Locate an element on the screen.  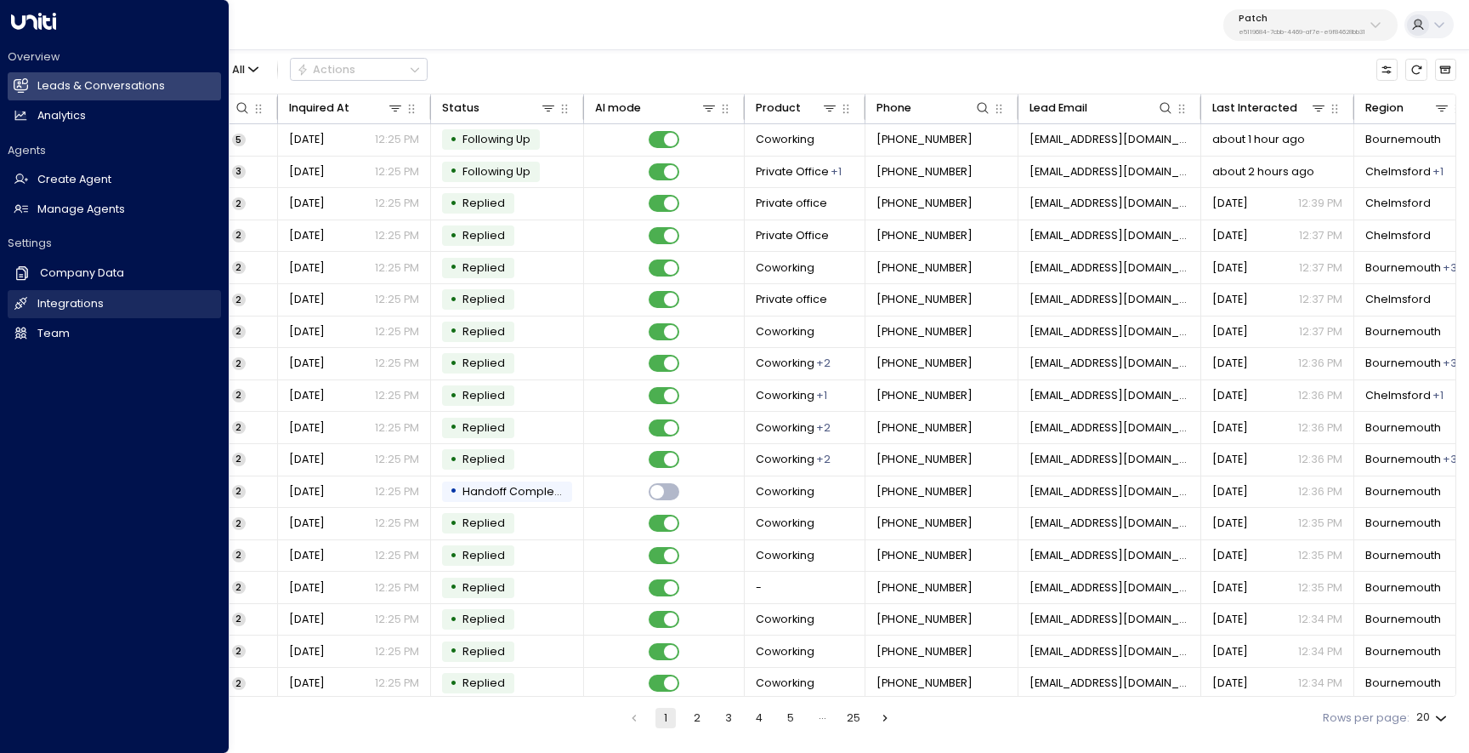
span: Private office is located at coordinates (792, 299).